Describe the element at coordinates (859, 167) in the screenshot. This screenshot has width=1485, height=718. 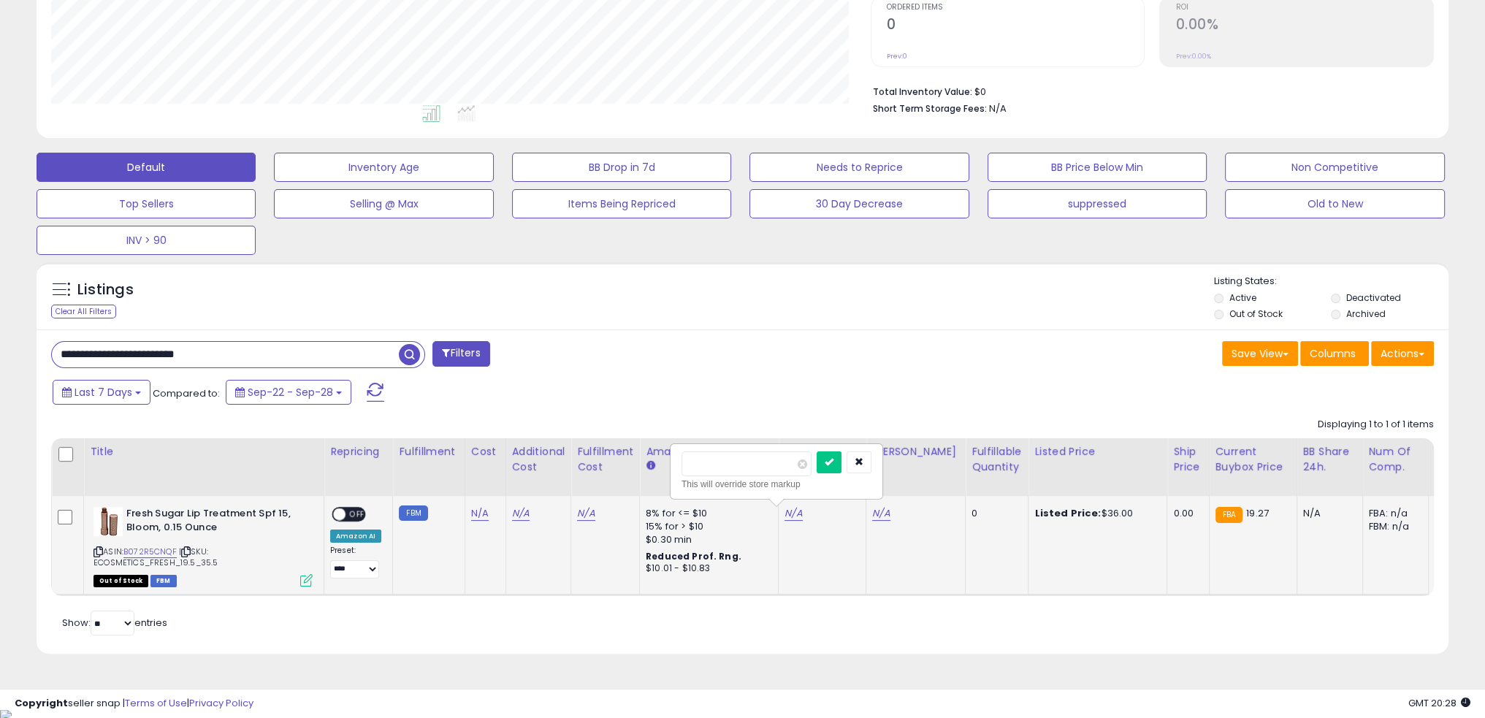
I see `button: Needs to Reprice` at that location.